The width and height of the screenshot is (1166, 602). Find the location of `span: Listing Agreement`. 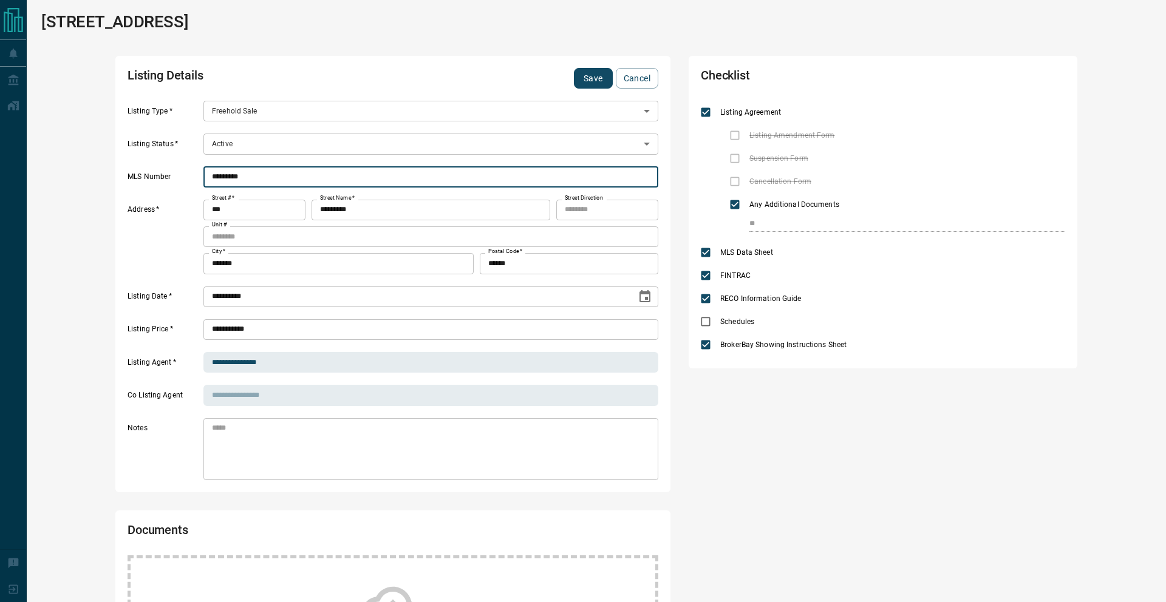

span: Listing Agreement is located at coordinates (750, 112).